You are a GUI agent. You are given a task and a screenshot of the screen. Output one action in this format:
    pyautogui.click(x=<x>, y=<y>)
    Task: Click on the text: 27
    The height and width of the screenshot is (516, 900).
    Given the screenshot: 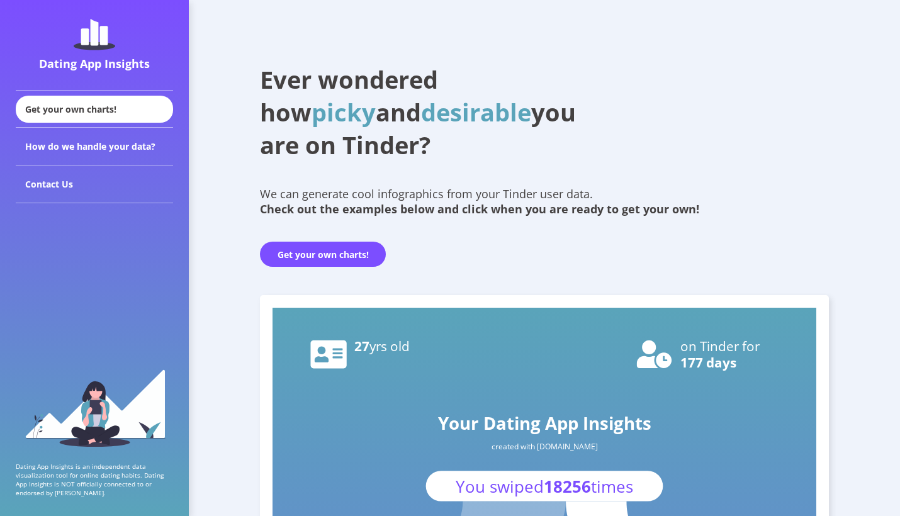 What is the action you would take?
    pyautogui.click(x=382, y=346)
    